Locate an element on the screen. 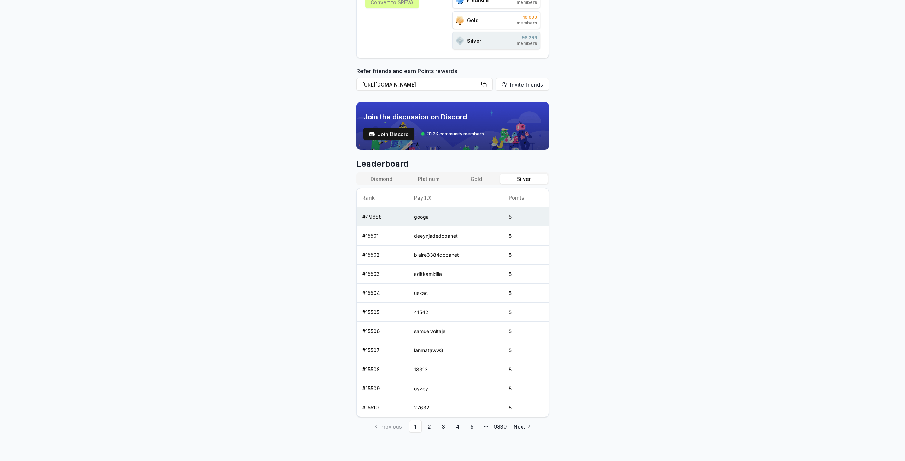 The height and width of the screenshot is (461, 905). td: # 15501 is located at coordinates (382, 236).